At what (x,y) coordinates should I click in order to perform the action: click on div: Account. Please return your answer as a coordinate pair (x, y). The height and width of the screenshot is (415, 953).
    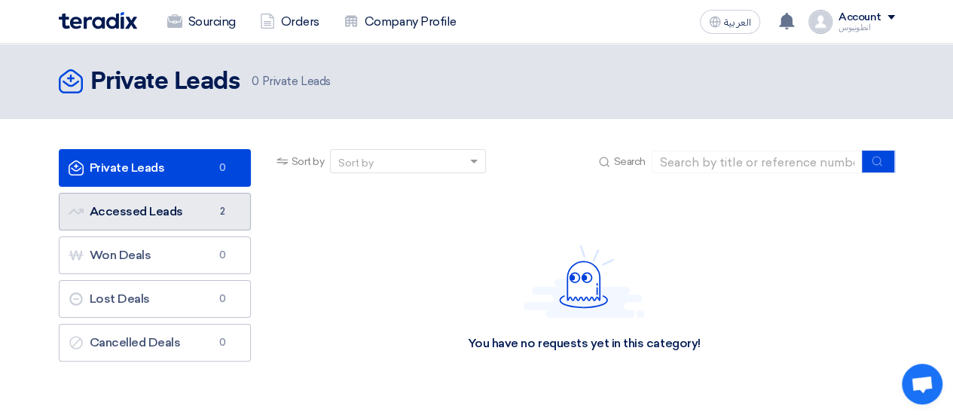
    Looking at the image, I should click on (860, 17).